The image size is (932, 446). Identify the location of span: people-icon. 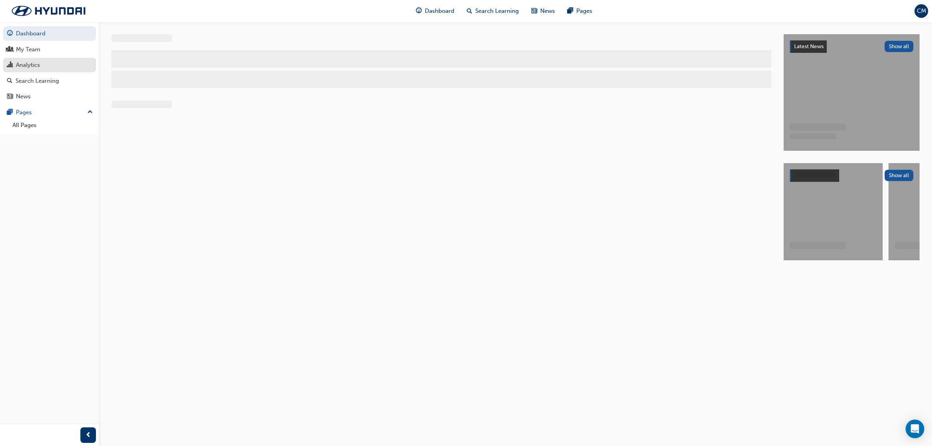
(10, 50).